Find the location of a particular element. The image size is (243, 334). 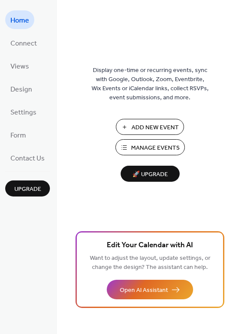

a: Contact Us is located at coordinates (27, 157).